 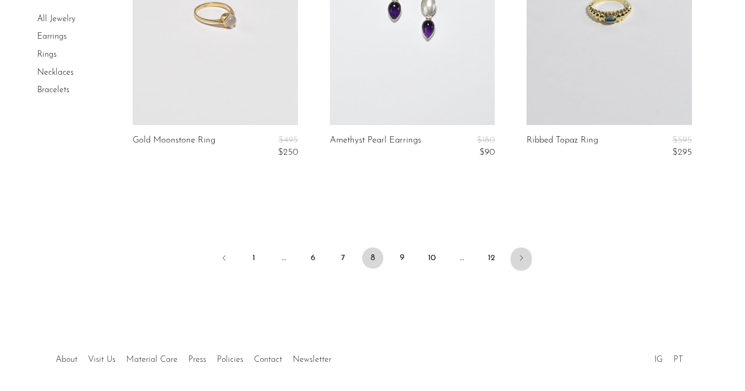 What do you see at coordinates (669, 357) in the screenshot?
I see `ul: Social Medias` at bounding box center [669, 357].